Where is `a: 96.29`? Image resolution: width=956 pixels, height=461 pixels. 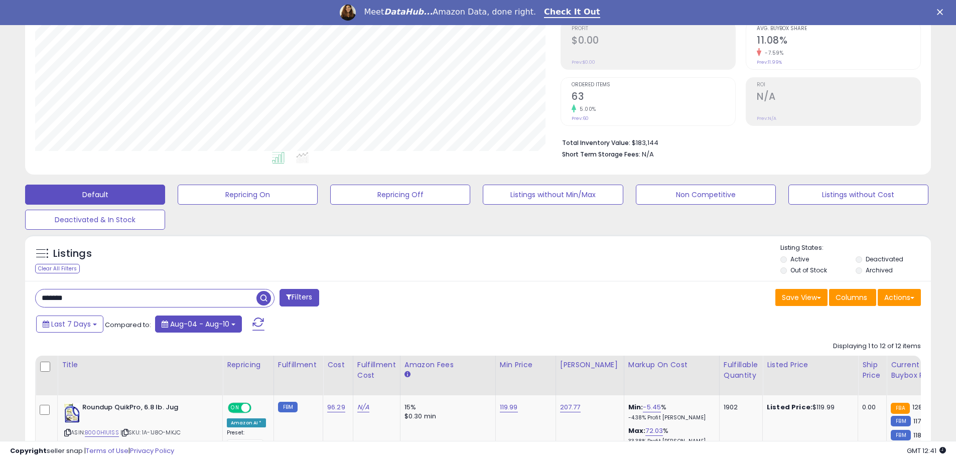 a: 96.29 is located at coordinates (336, 407).